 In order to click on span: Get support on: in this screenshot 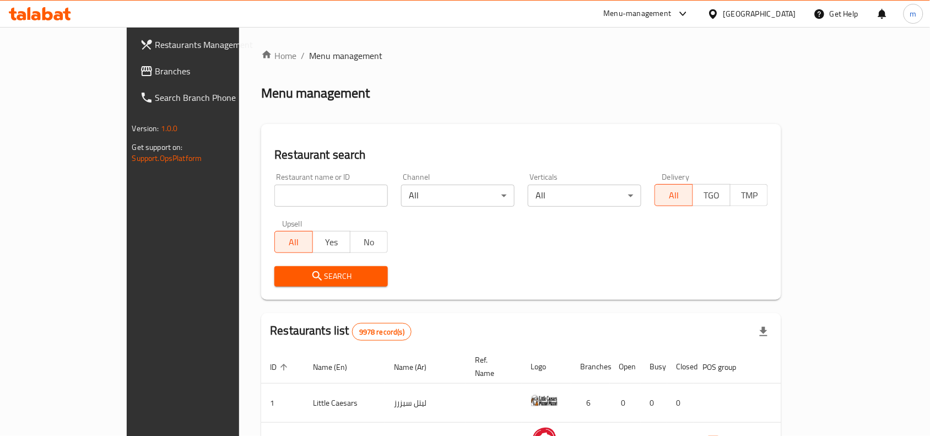, I will do `click(158, 147)`.